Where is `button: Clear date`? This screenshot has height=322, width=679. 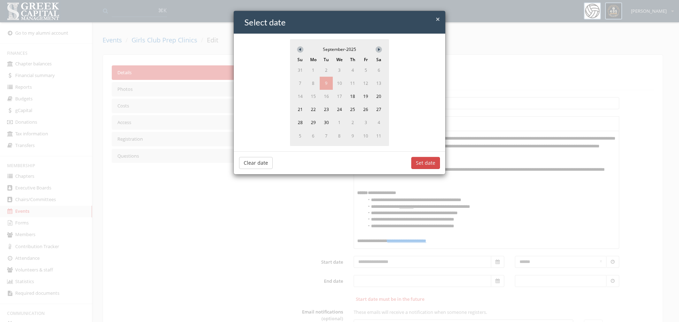
button: Clear date is located at coordinates (256, 163).